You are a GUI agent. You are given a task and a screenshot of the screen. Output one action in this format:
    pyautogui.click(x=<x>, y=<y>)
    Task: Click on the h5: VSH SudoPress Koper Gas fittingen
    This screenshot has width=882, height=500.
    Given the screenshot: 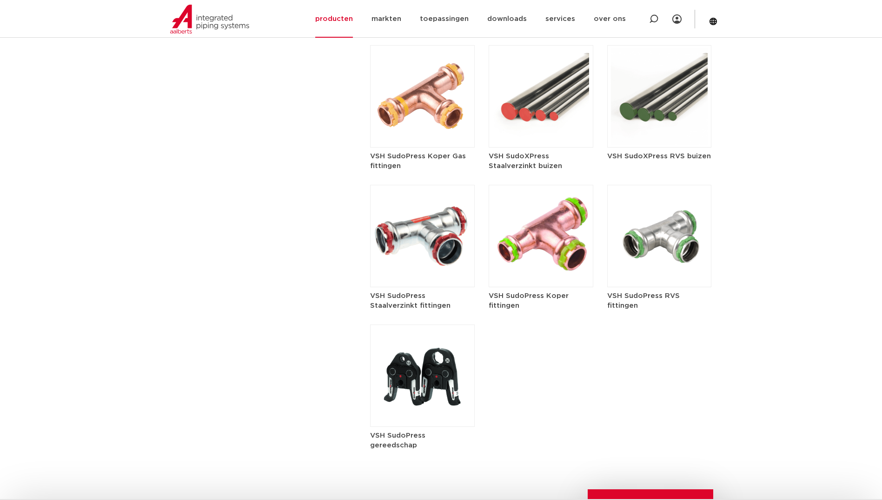 What is the action you would take?
    pyautogui.click(x=422, y=161)
    